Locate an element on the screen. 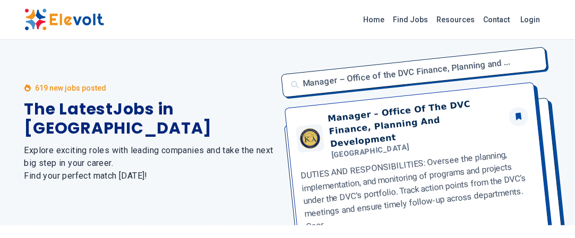 The height and width of the screenshot is (238, 575). a: Find Jobs is located at coordinates (411, 20).